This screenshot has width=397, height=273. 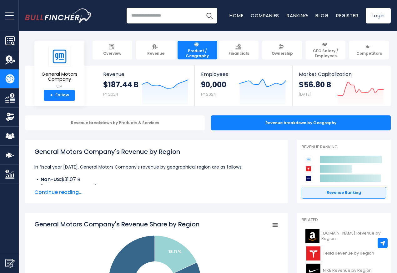 What do you see at coordinates (59, 68) in the screenshot?
I see `a: General Motors Company GM` at bounding box center [59, 68].